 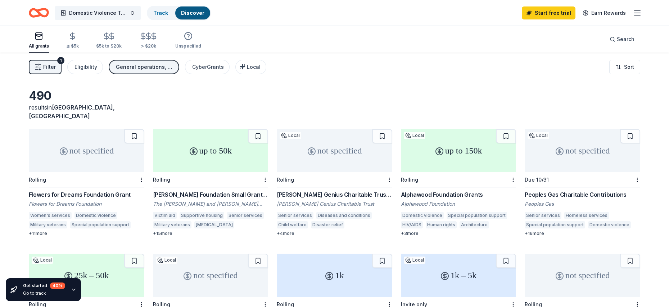 I want to click on div: Due 10/31, so click(x=537, y=179).